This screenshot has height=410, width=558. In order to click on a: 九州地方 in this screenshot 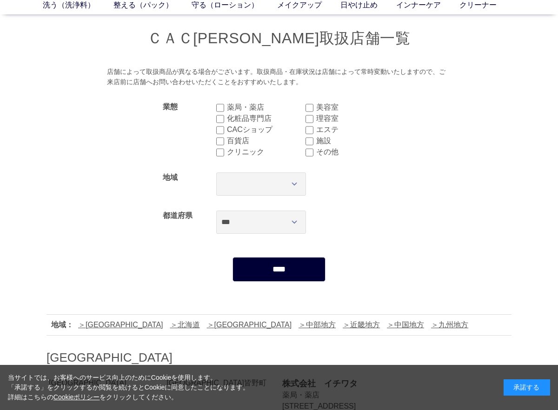, I will do `click(450, 325)`.